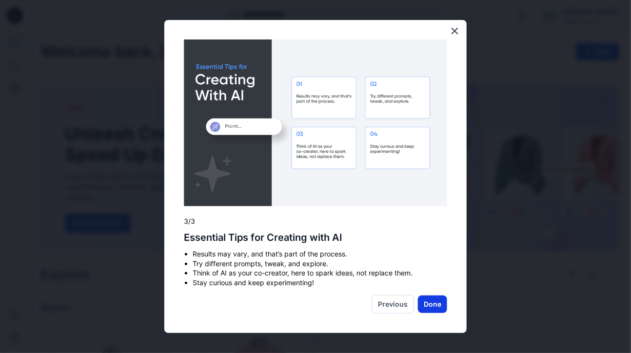 This screenshot has height=353, width=631. What do you see at coordinates (392, 304) in the screenshot?
I see `button: Previous` at bounding box center [392, 304].